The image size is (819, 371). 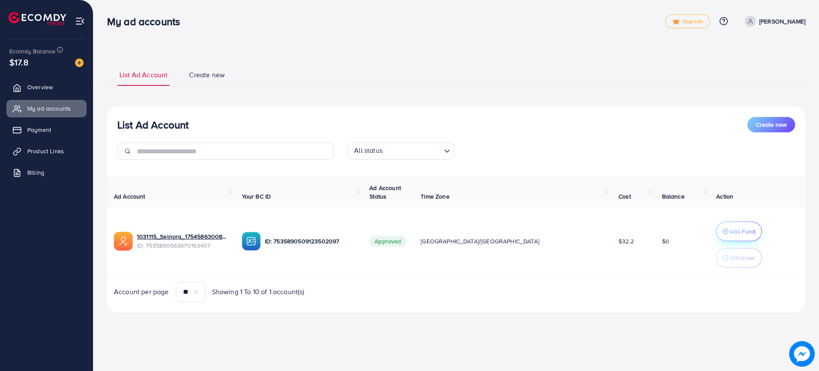 What do you see at coordinates (435, 196) in the screenshot?
I see `span: Time Zone` at bounding box center [435, 196].